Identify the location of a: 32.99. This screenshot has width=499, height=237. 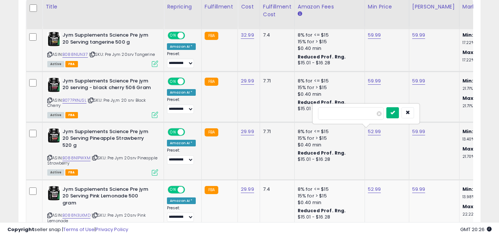
(248, 35).